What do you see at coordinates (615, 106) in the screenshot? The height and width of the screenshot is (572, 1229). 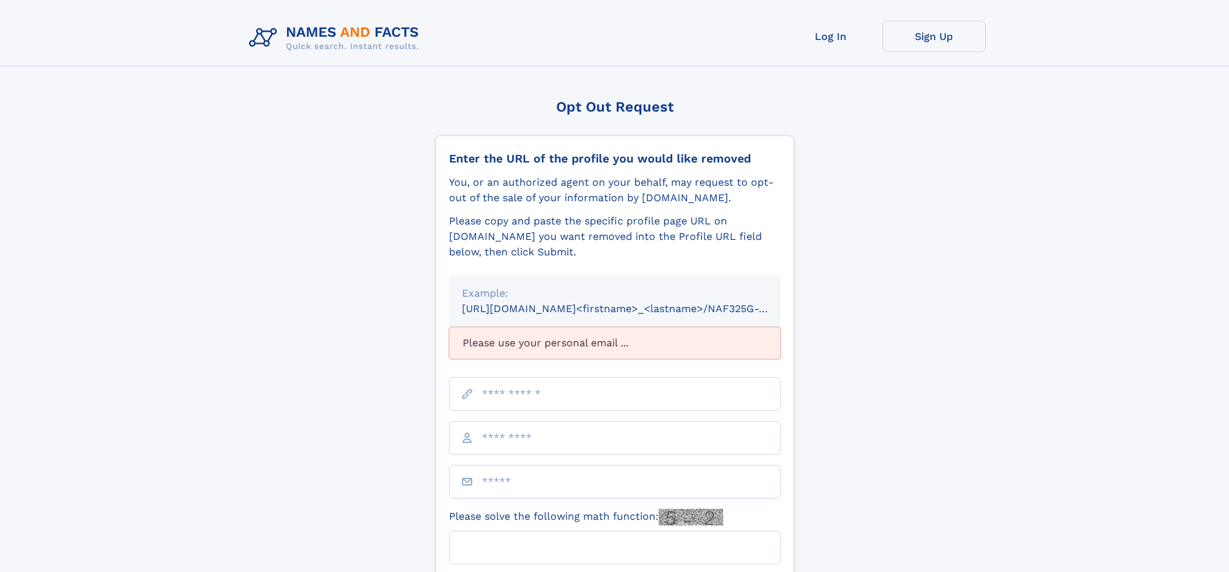 I see `div: Opt Out Request` at bounding box center [615, 106].